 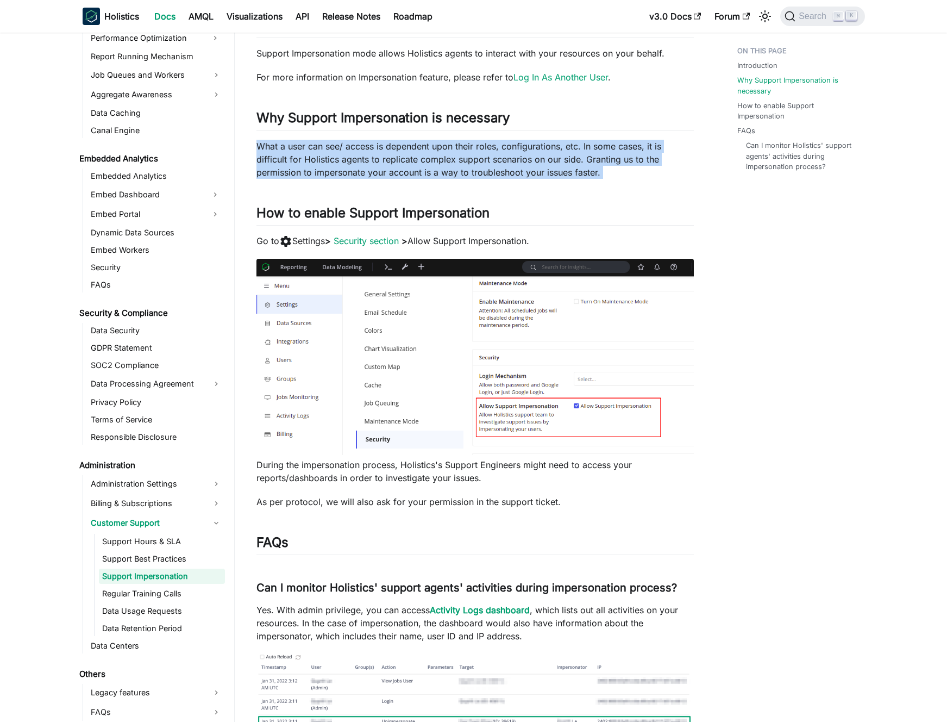 What do you see at coordinates (156, 233) in the screenshot?
I see `a: Dynamic Data Sources` at bounding box center [156, 233].